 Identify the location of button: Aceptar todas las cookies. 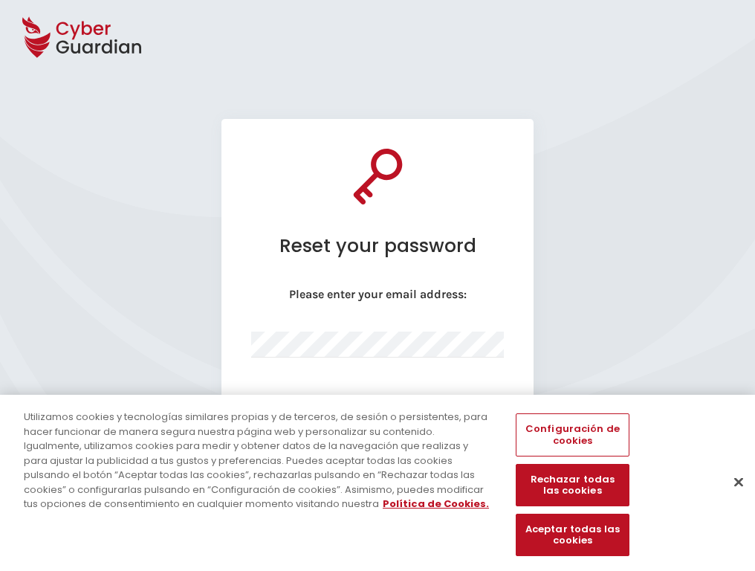
(572, 534).